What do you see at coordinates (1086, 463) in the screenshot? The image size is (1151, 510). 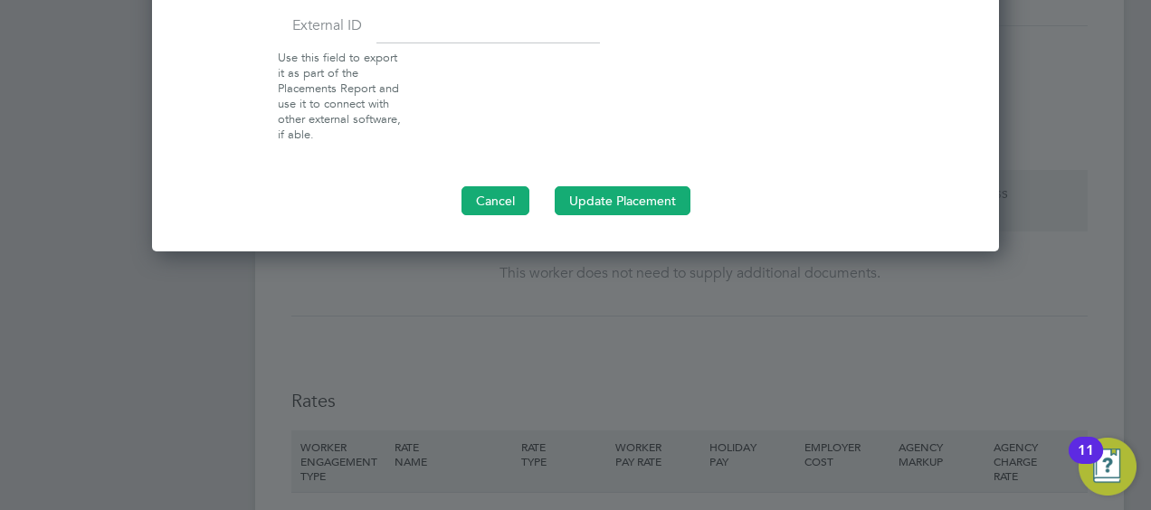 I see `div: 11` at bounding box center [1086, 463].